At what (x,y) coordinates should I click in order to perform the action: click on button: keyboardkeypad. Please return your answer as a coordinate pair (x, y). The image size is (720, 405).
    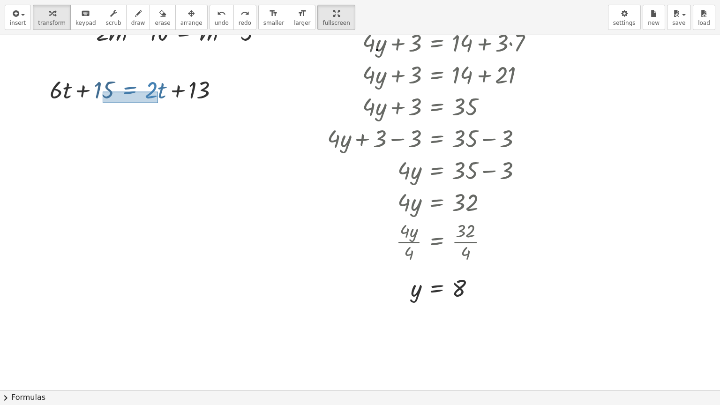
    Looking at the image, I should click on (86, 17).